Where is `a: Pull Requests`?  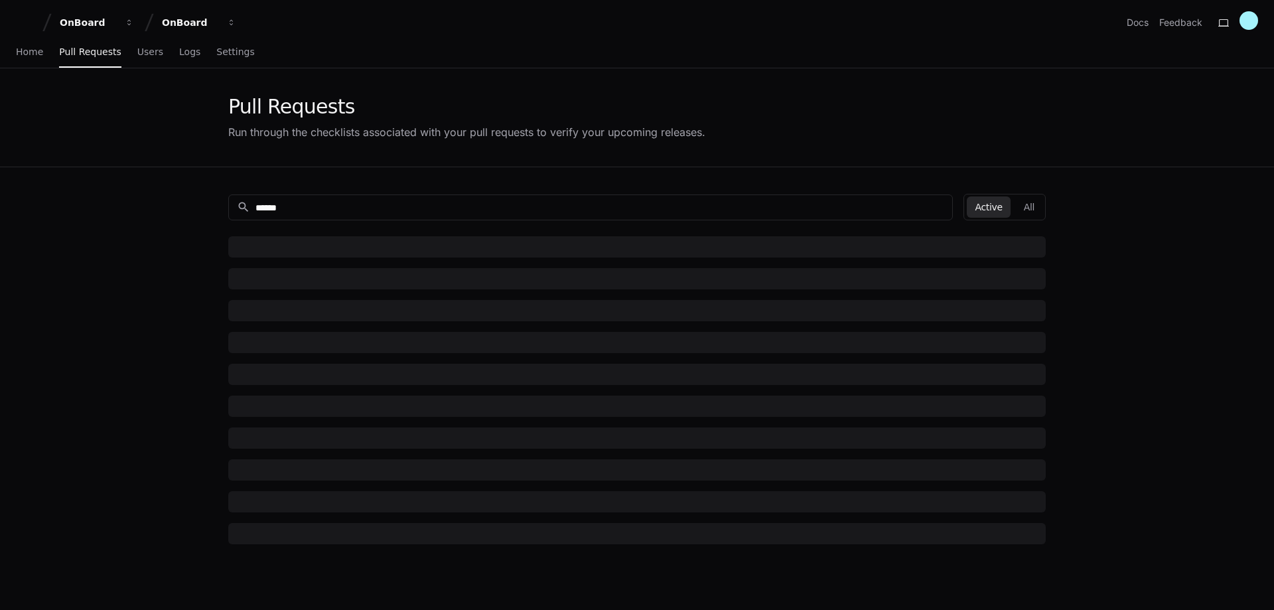 a: Pull Requests is located at coordinates (90, 52).